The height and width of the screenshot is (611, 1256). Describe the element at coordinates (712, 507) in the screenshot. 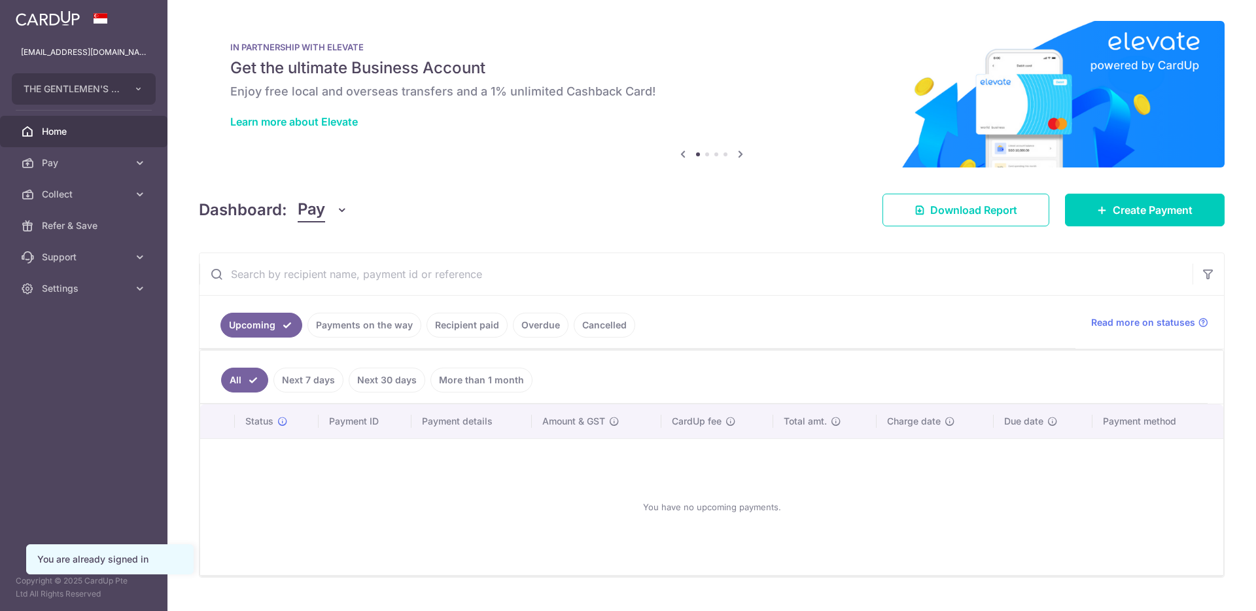

I see `div: You have no upcoming payments.` at that location.